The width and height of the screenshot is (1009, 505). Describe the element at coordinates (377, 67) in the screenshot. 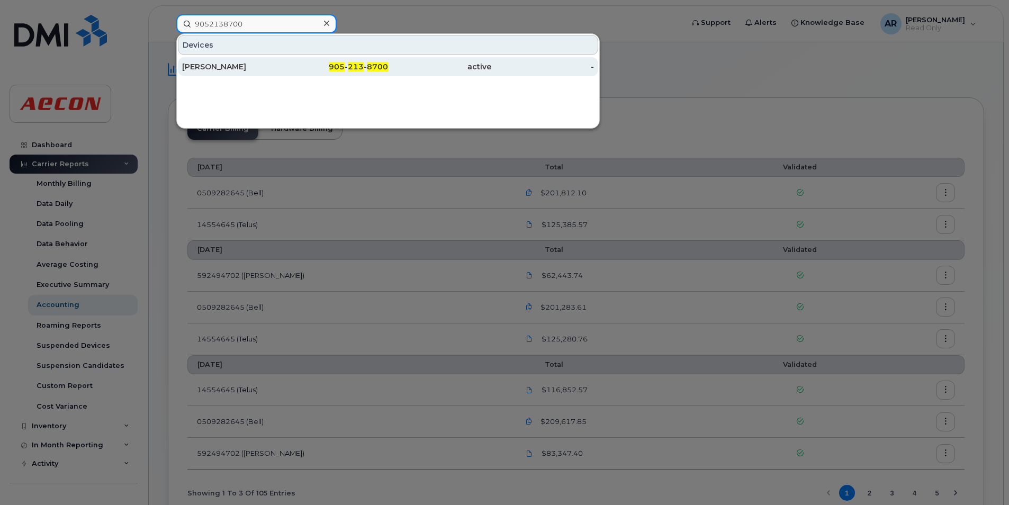

I see `span: 8700` at that location.